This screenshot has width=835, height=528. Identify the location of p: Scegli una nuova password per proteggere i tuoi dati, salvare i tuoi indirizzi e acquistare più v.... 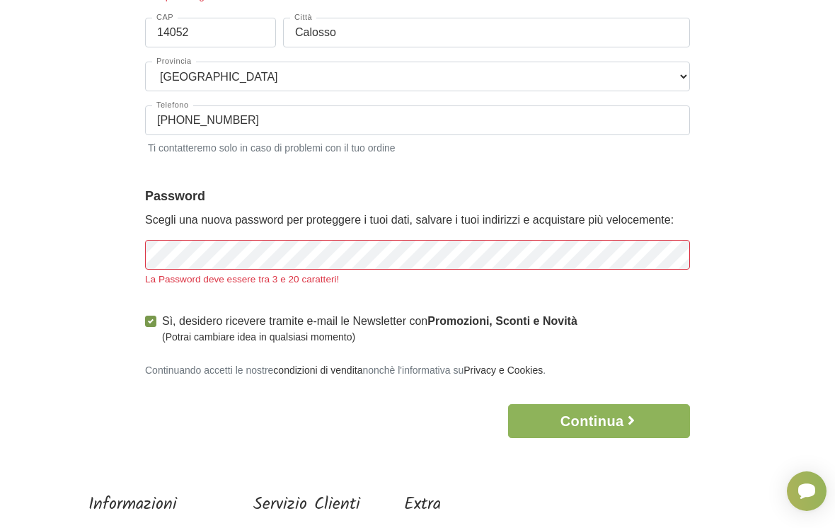
(417, 220).